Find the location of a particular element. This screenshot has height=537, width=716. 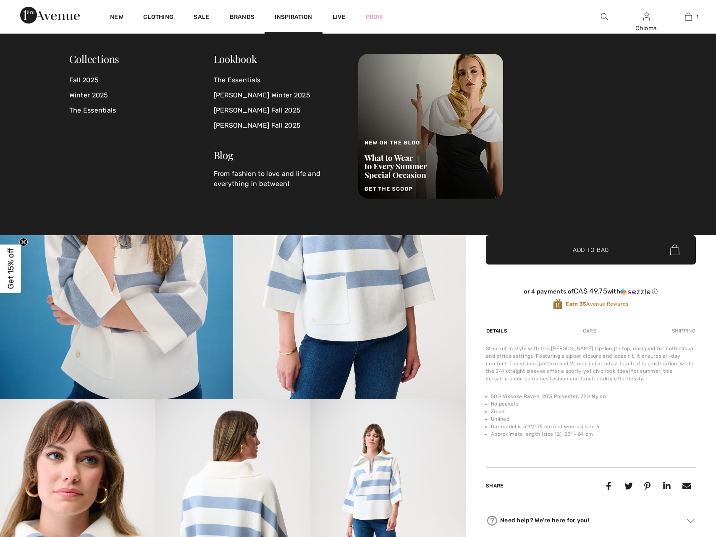

div: Need help? We're here for you! is located at coordinates (591, 521).